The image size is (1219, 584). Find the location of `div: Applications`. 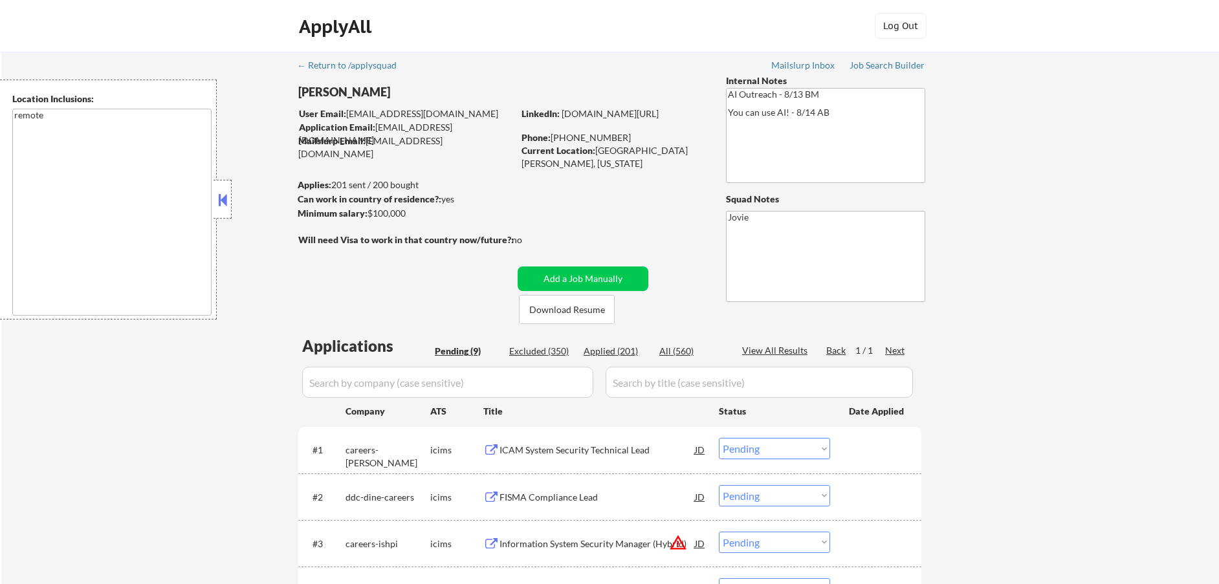

div: Applications is located at coordinates (366, 346).